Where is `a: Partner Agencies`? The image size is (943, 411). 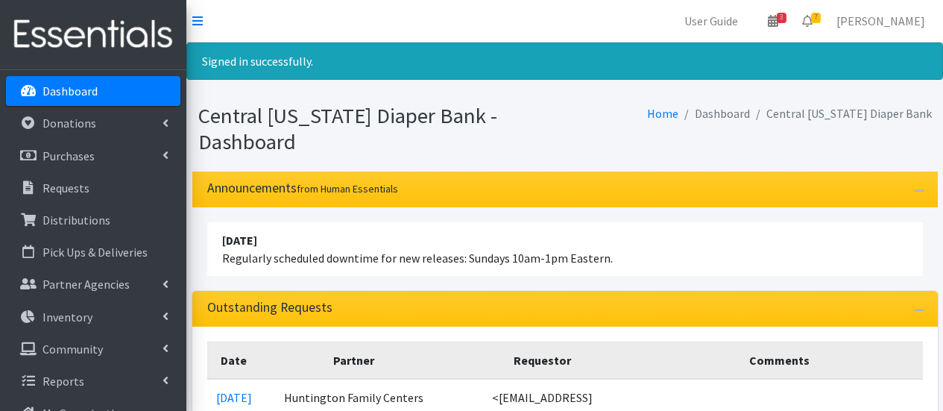 a: Partner Agencies is located at coordinates (93, 284).